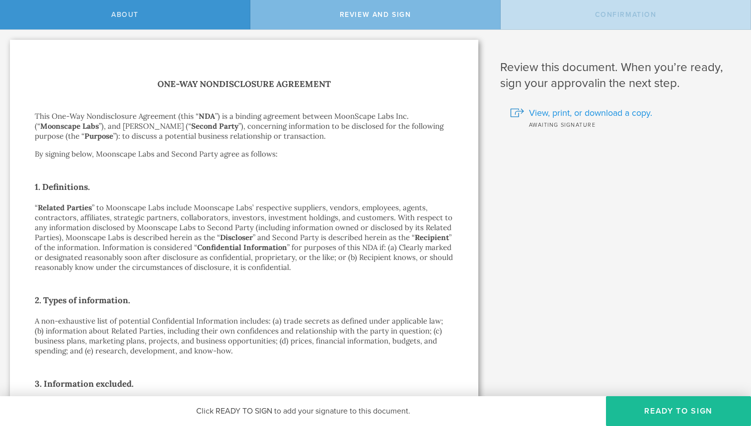 Image resolution: width=751 pixels, height=426 pixels. Describe the element at coordinates (244, 237) in the screenshot. I see `p: “ ” to Moonscape Labs include Moonscape Labs’ respective suppliers, vendors, employees, agents, c...` at that location.